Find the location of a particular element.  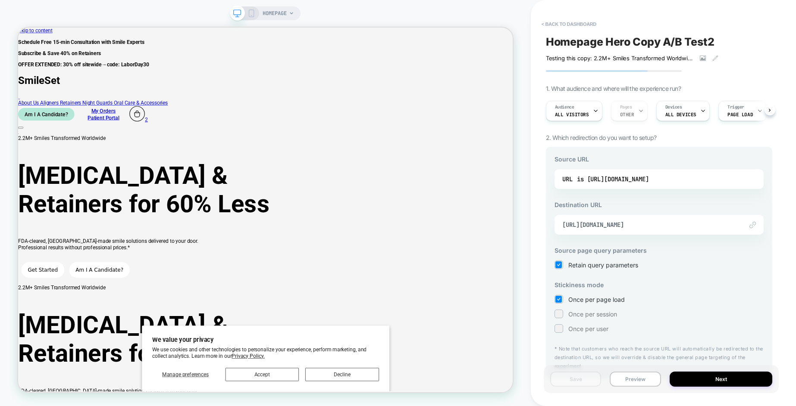

span: Trigger is located at coordinates (735, 107).